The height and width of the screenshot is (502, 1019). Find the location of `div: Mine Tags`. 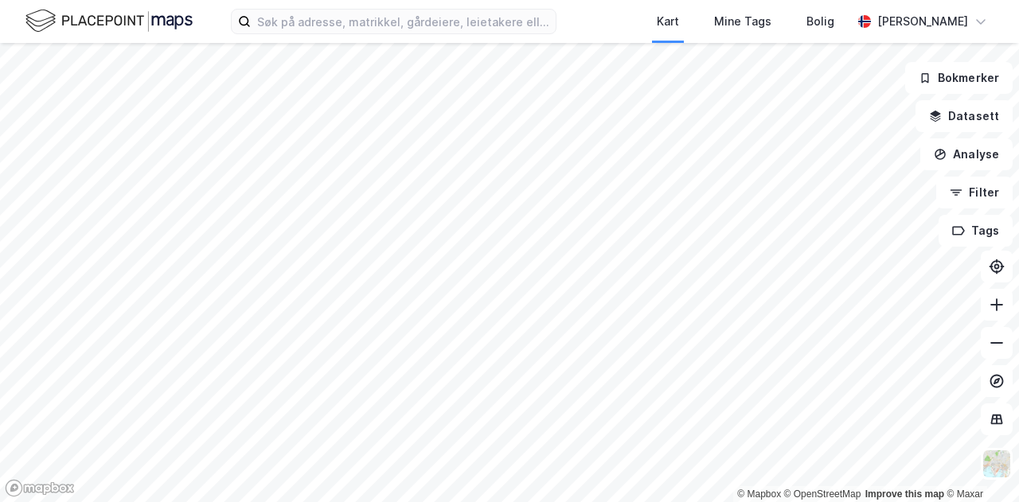

div: Mine Tags is located at coordinates (743, 21).